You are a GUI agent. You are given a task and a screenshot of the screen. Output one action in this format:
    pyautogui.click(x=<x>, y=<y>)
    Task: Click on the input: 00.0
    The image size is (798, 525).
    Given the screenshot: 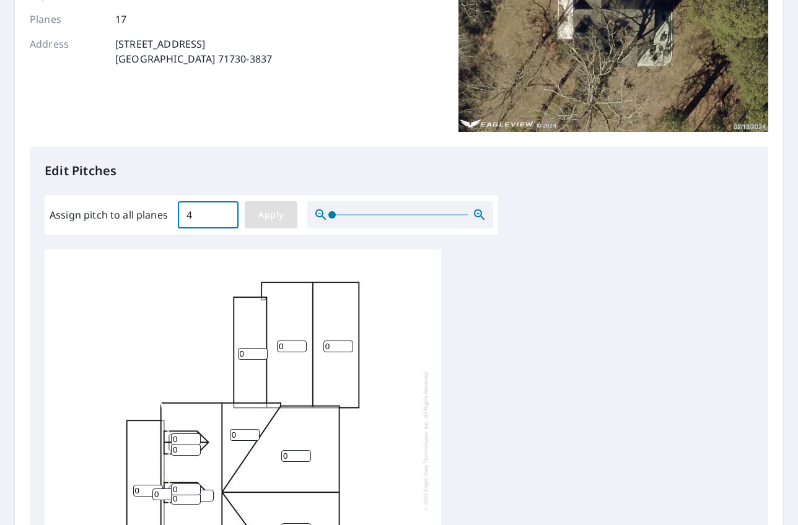 What is the action you would take?
    pyautogui.click(x=208, y=215)
    